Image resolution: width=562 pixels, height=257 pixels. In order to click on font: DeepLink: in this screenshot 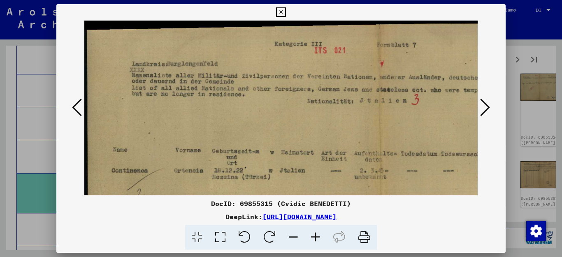, I will do `click(244, 217)`.